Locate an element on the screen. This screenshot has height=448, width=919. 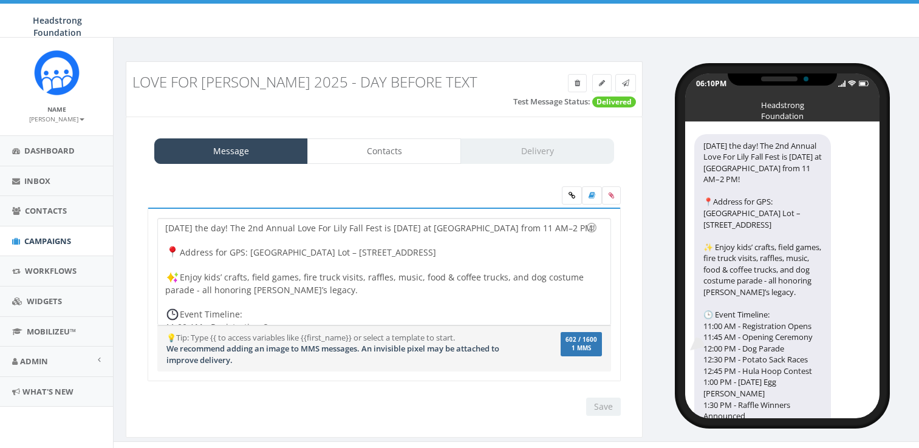
span: Widgets is located at coordinates (44, 301).